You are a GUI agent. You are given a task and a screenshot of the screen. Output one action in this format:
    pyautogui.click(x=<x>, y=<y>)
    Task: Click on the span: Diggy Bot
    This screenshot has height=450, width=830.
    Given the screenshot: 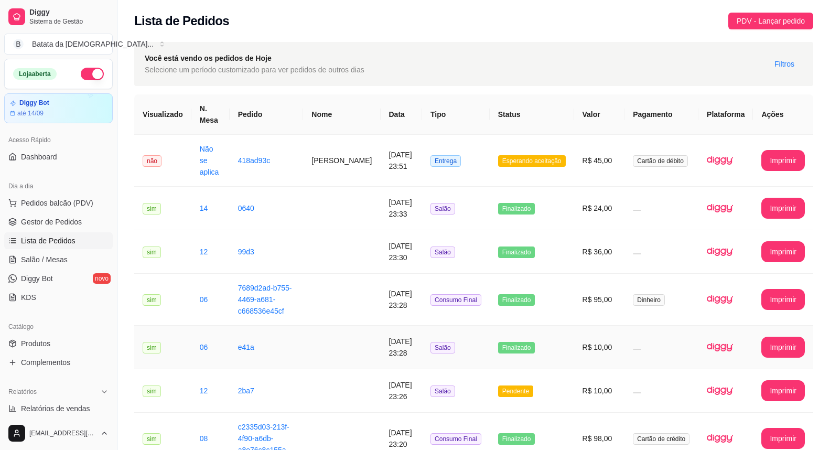 What is the action you would take?
    pyautogui.click(x=37, y=278)
    